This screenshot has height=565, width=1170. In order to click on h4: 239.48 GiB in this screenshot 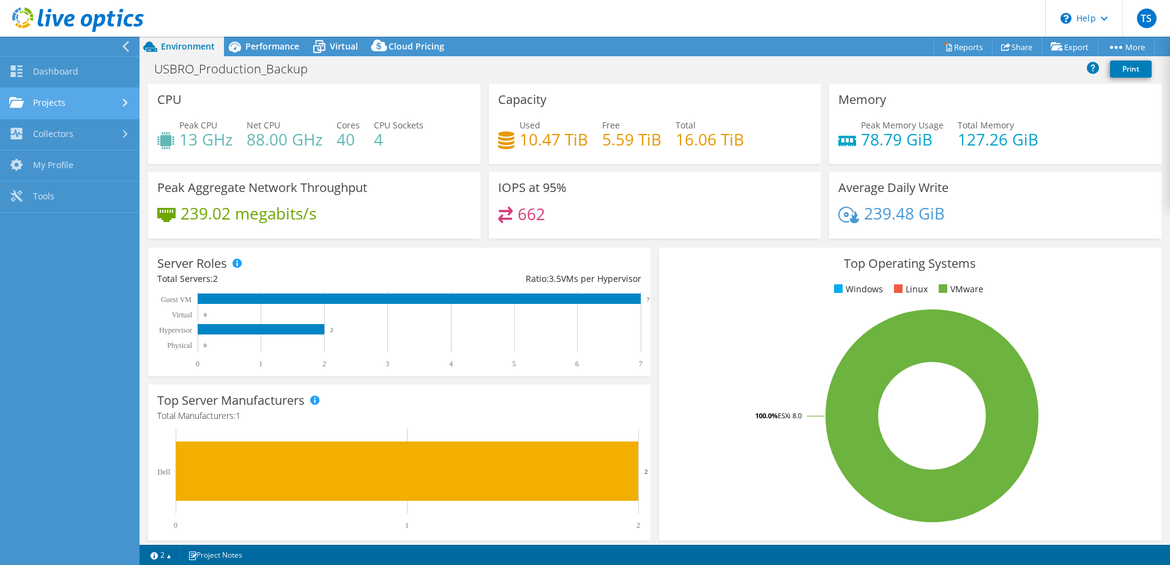, I will do `click(904, 213)`.